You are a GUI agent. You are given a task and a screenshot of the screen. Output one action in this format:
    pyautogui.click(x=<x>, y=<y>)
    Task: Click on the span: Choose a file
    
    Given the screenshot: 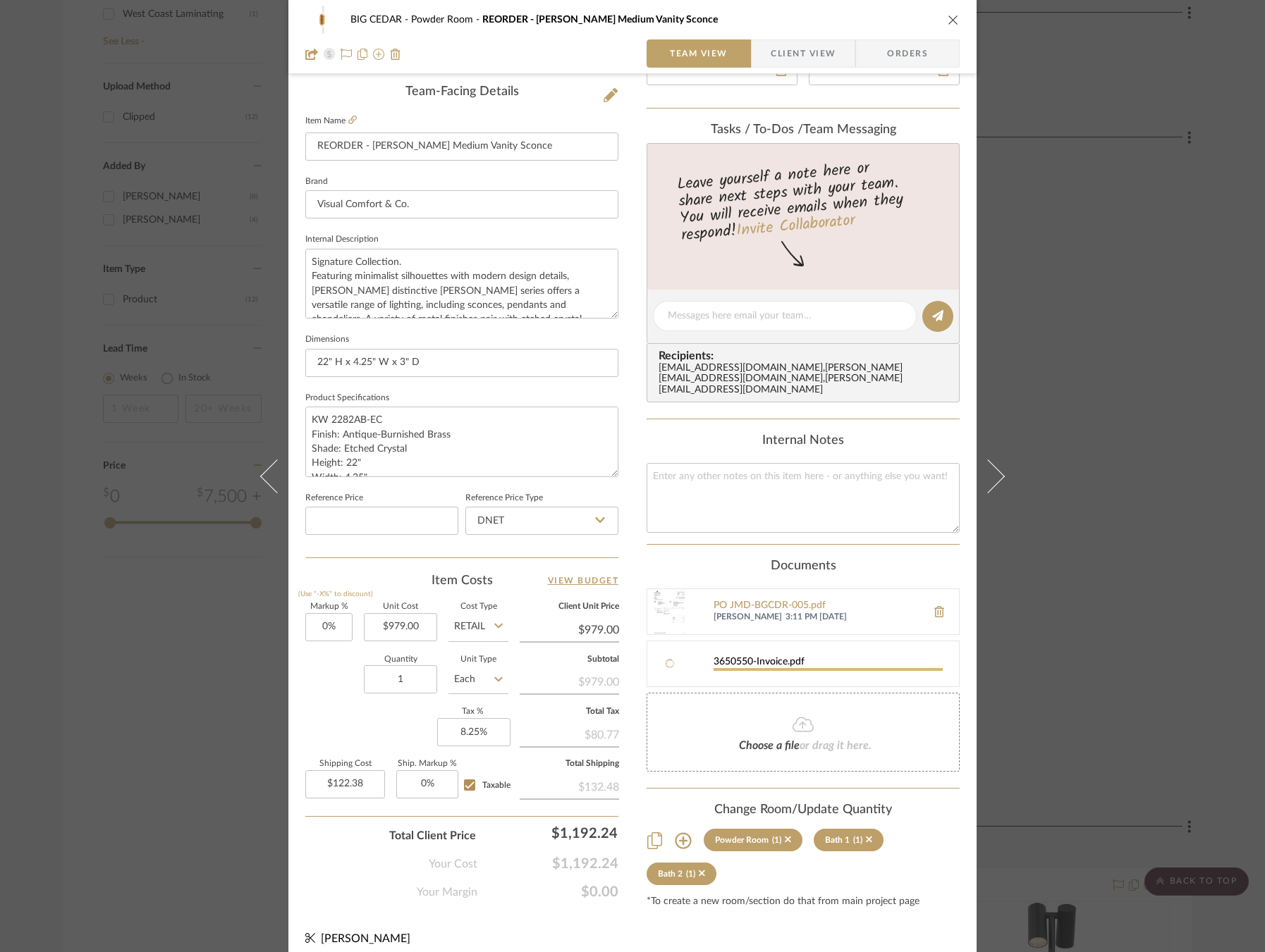 What is the action you would take?
    pyautogui.click(x=769, y=746)
    